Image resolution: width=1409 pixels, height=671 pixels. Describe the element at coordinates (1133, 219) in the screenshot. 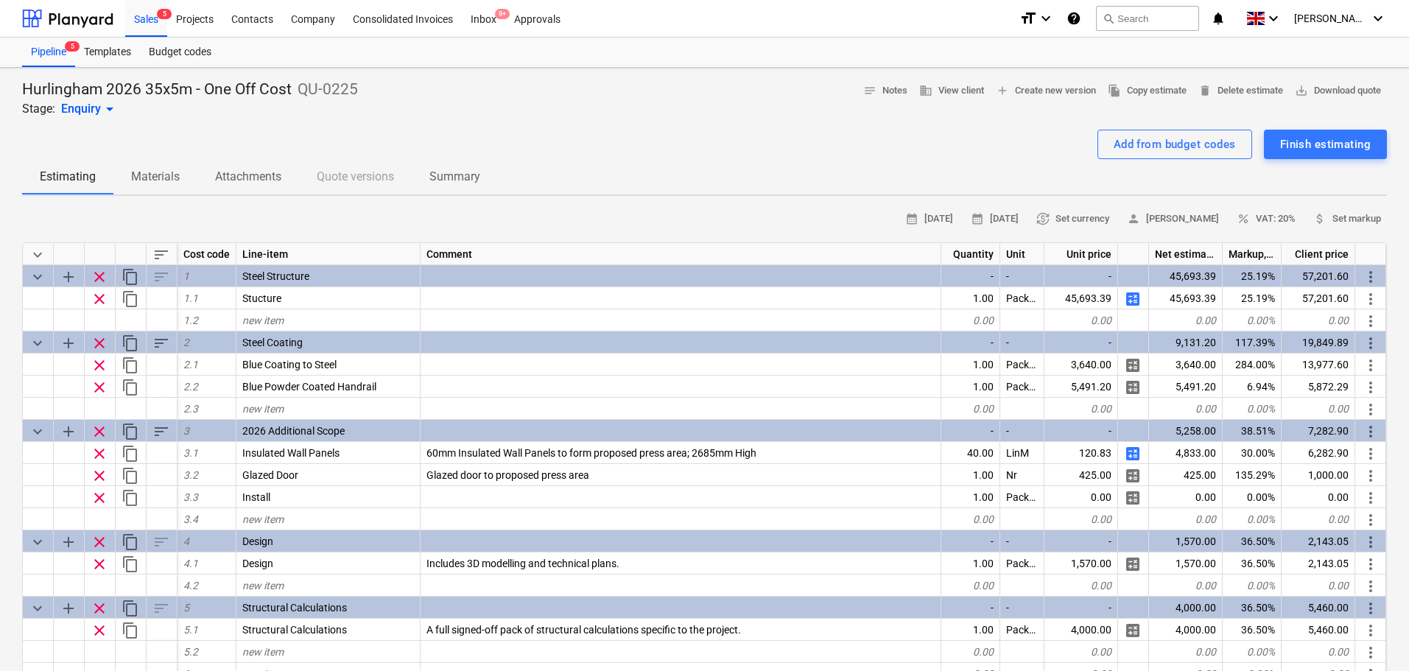

I see `span: person` at that location.